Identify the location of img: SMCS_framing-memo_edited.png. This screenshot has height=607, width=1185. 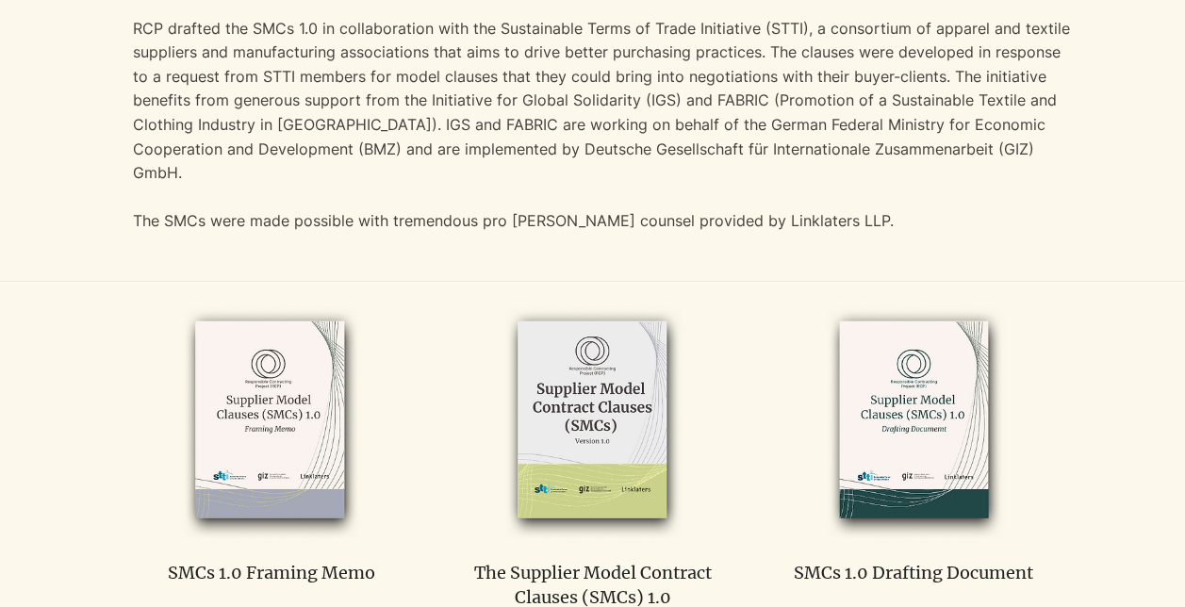
(270, 420).